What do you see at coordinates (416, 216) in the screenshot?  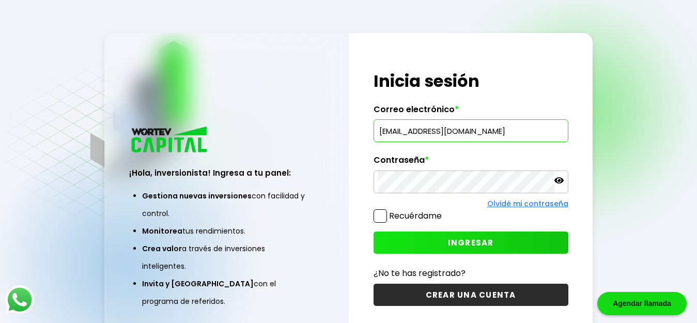 I see `label: Recuérdame` at bounding box center [416, 216].